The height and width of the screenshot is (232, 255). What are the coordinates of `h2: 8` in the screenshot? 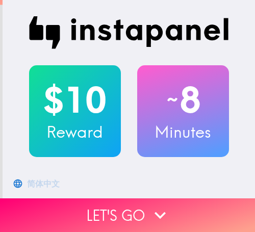 It's located at (183, 100).